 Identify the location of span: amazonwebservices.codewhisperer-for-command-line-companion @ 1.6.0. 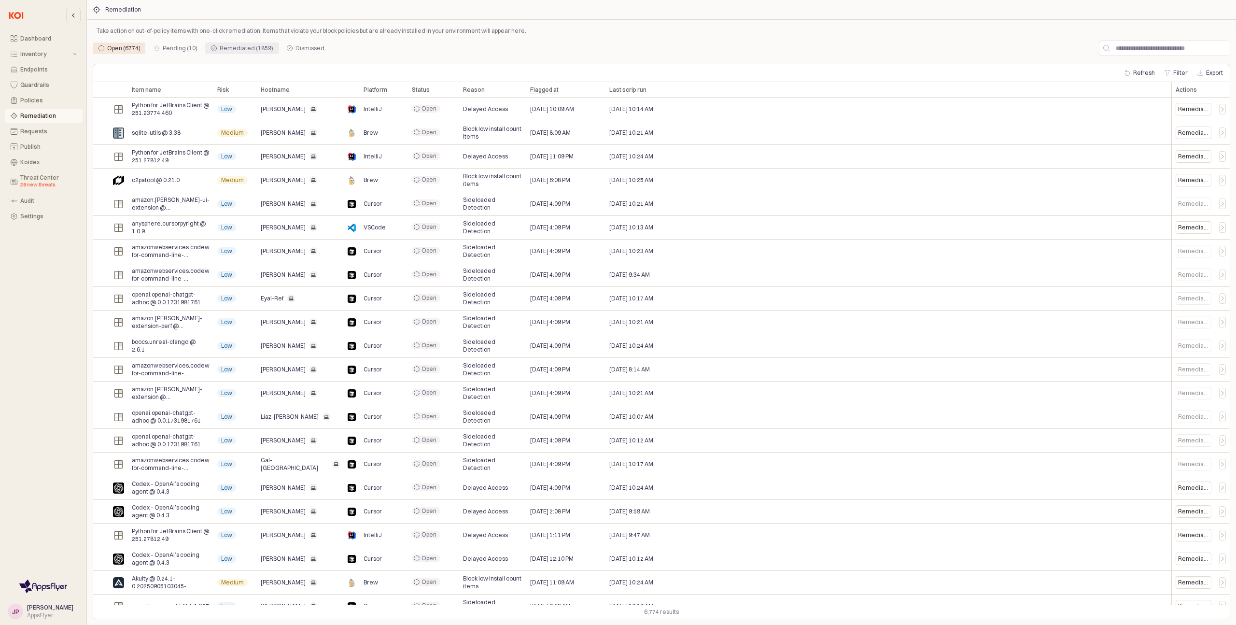
(170, 251).